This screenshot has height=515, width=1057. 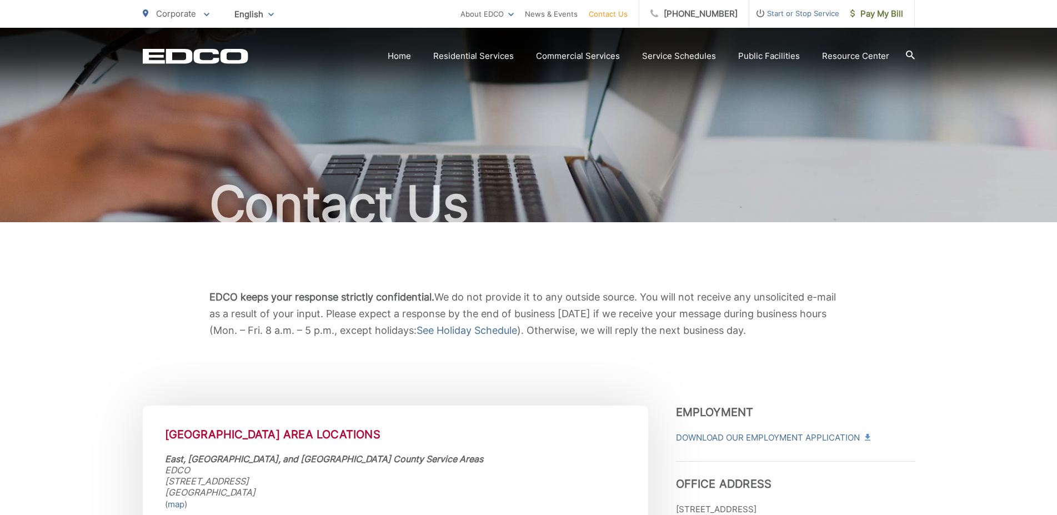 I want to click on span: Corporate, so click(x=176, y=13).